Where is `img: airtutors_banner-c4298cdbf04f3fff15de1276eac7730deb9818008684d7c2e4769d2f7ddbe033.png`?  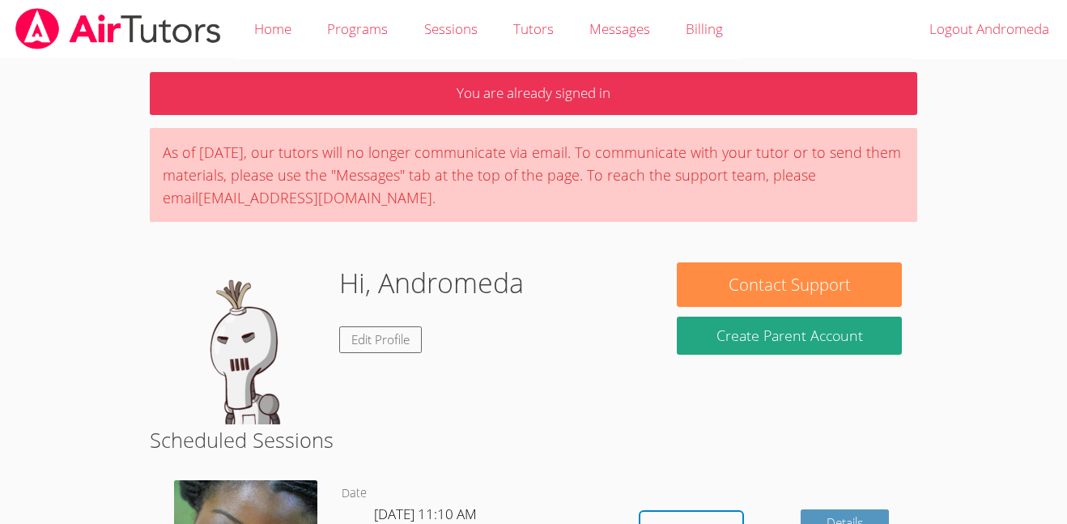 img: airtutors_banner-c4298cdbf04f3fff15de1276eac7730deb9818008684d7c2e4769d2f7ddbe033.png is located at coordinates (118, 28).